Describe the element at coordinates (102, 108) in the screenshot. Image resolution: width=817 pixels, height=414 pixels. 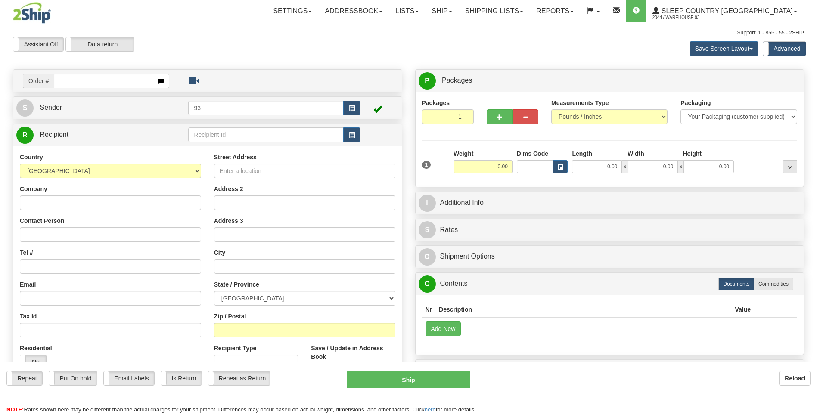
I see `a: S Sender` at that location.